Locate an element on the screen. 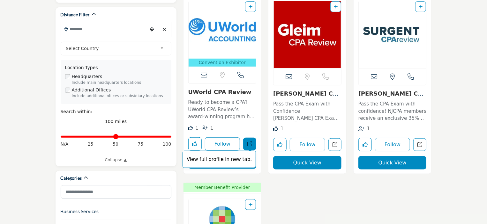 The image size is (487, 224). span: 100 miles is located at coordinates (116, 122).